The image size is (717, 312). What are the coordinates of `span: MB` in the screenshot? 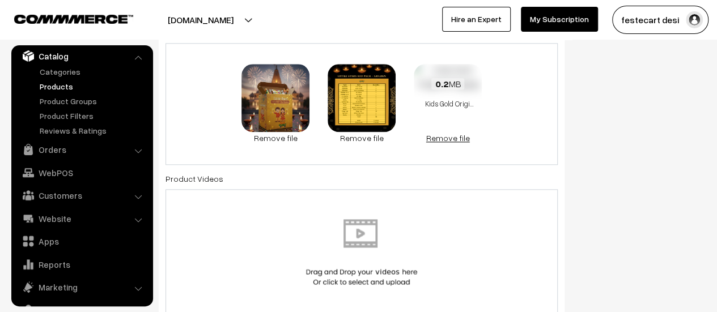 It's located at (448, 84).